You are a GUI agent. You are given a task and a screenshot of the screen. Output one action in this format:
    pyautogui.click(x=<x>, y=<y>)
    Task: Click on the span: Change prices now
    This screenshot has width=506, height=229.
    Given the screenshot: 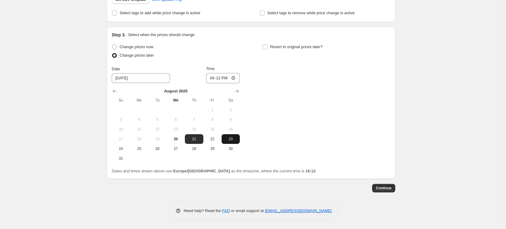 What is the action you would take?
    pyautogui.click(x=136, y=47)
    